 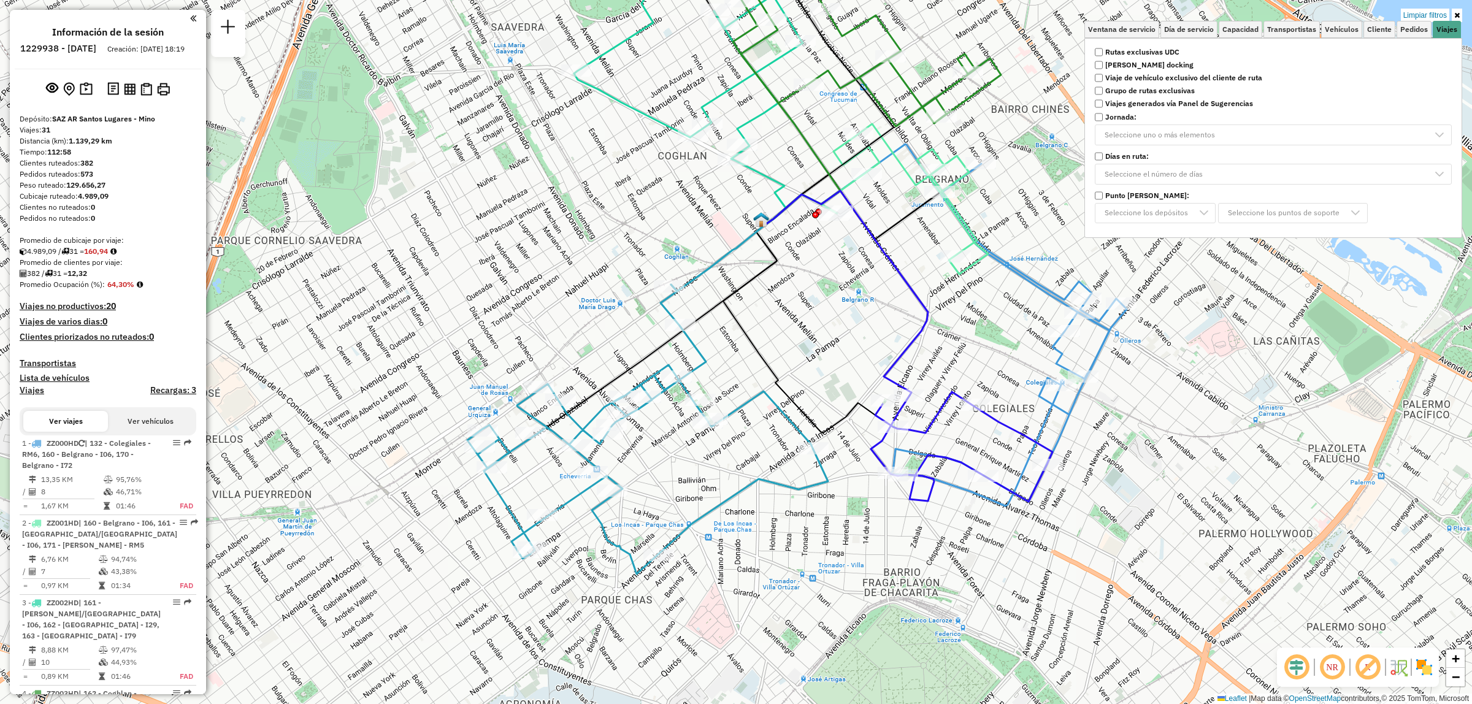 I want to click on strong: 129.656,27, so click(x=86, y=185).